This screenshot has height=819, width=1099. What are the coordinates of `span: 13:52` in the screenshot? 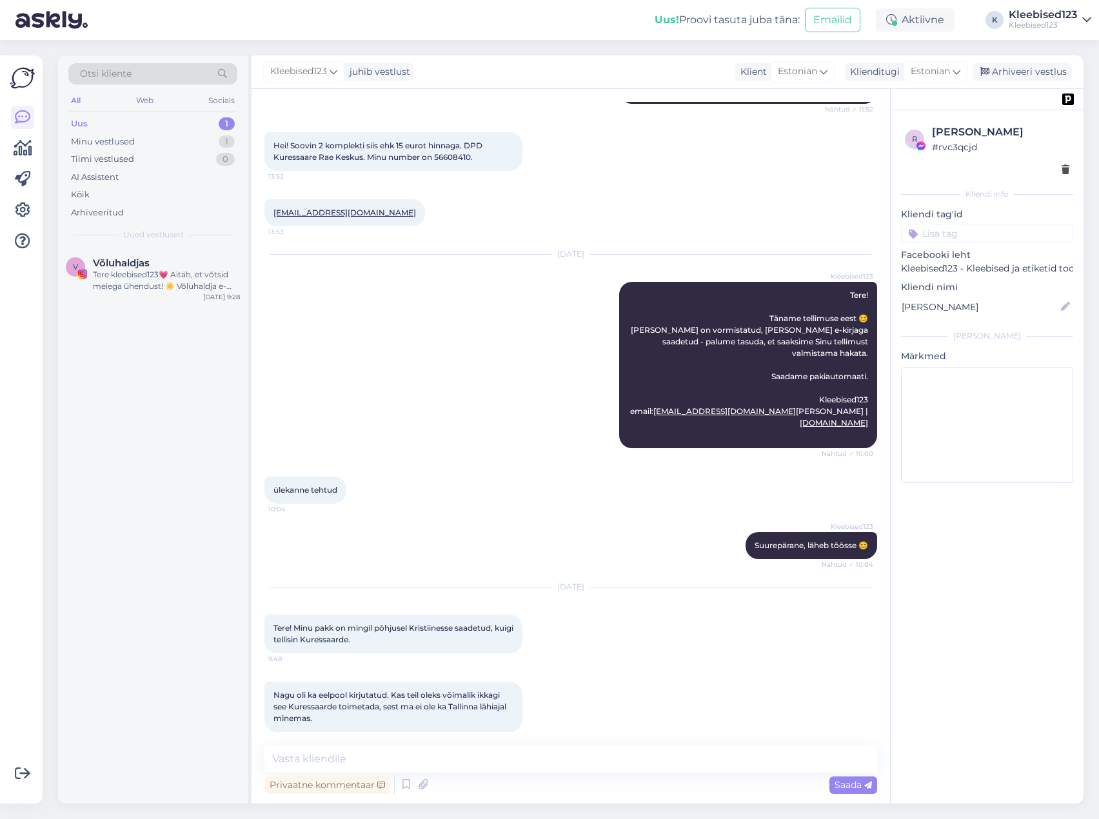 It's located at (292, 176).